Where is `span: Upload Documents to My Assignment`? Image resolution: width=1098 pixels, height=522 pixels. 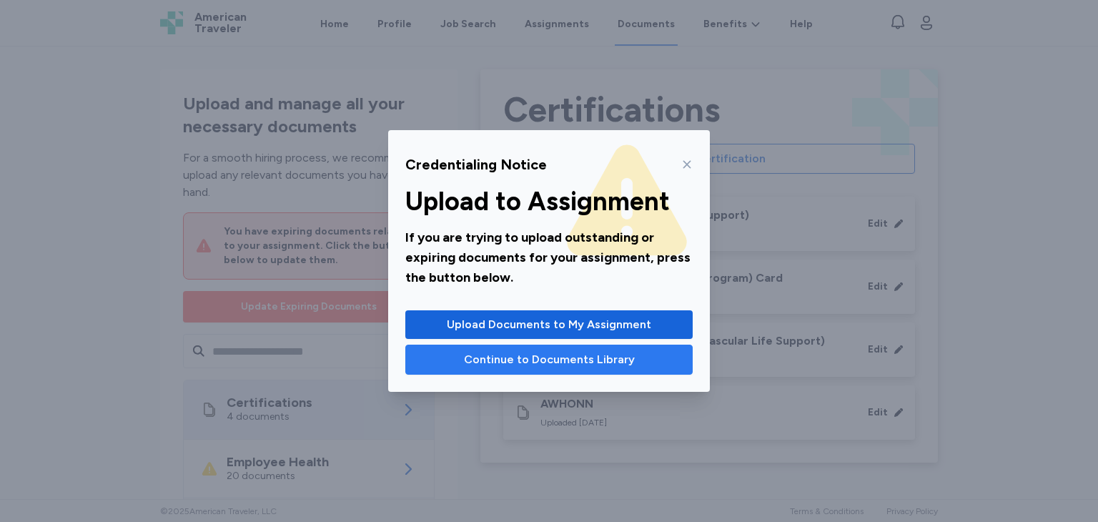 span: Upload Documents to My Assignment is located at coordinates (549, 324).